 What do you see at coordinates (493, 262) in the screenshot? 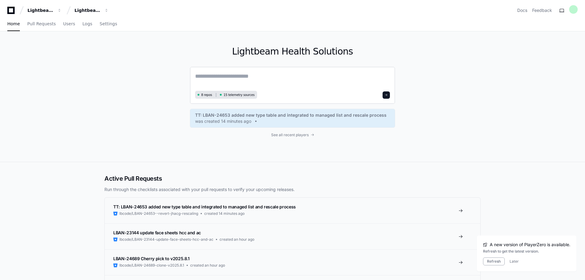
I see `button: Refresh` at bounding box center [493, 262].